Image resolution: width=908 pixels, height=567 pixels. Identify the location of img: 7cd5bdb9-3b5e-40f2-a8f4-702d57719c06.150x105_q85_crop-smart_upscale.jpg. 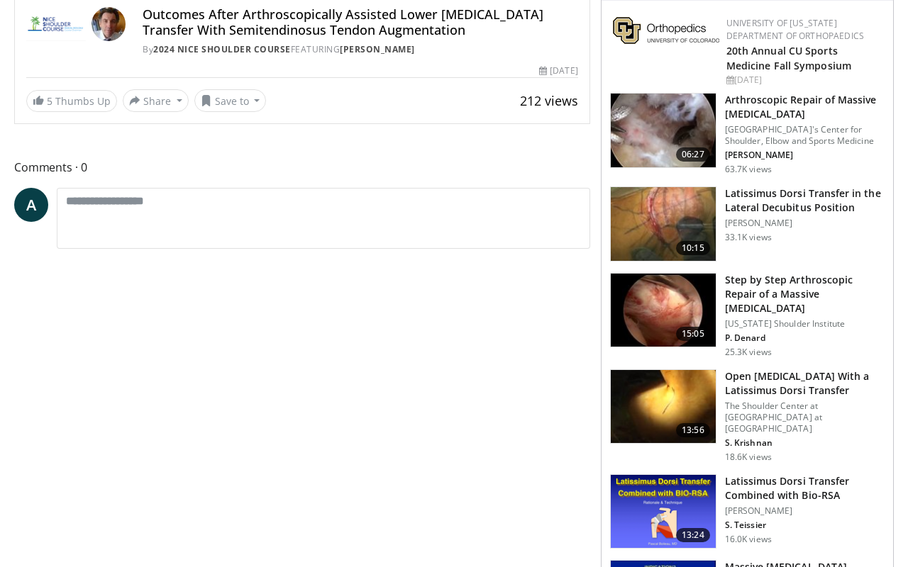
(663, 311).